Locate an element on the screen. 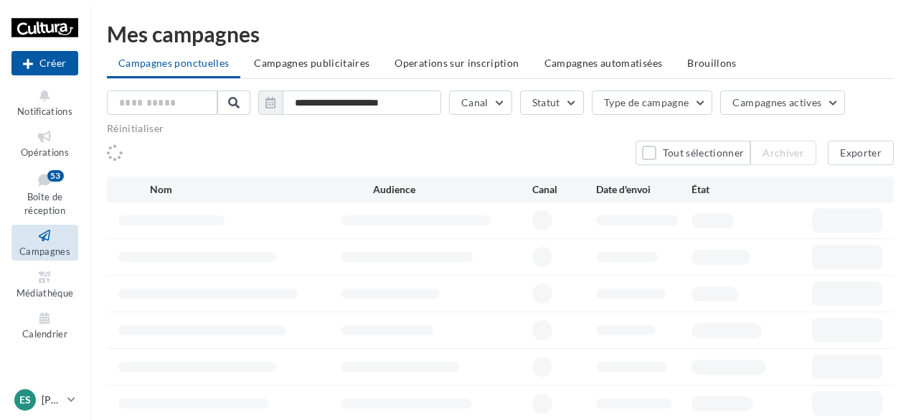 The width and height of the screenshot is (911, 420). button: Créer is located at coordinates (44, 63).